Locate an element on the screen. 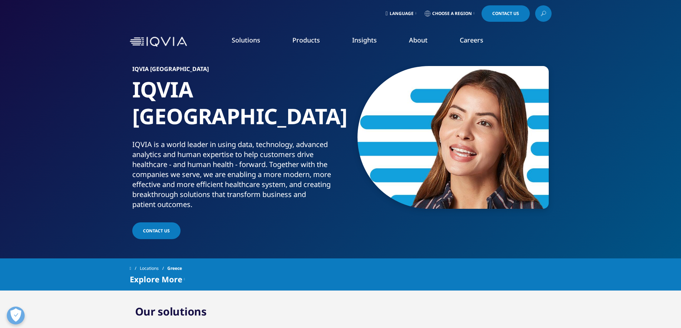 The width and height of the screenshot is (681, 328). span: Greece is located at coordinates (174, 269).